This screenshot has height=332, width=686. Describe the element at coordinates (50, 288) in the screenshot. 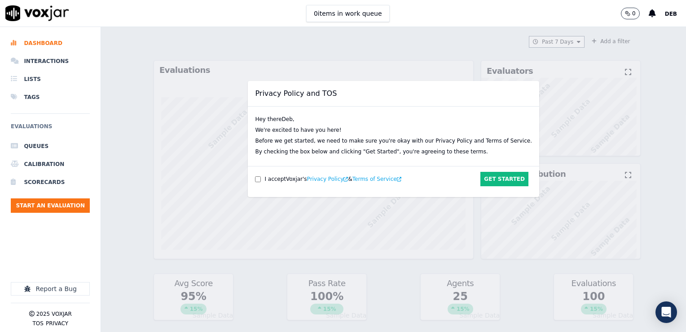

I see `button: Report a Bug` at that location.